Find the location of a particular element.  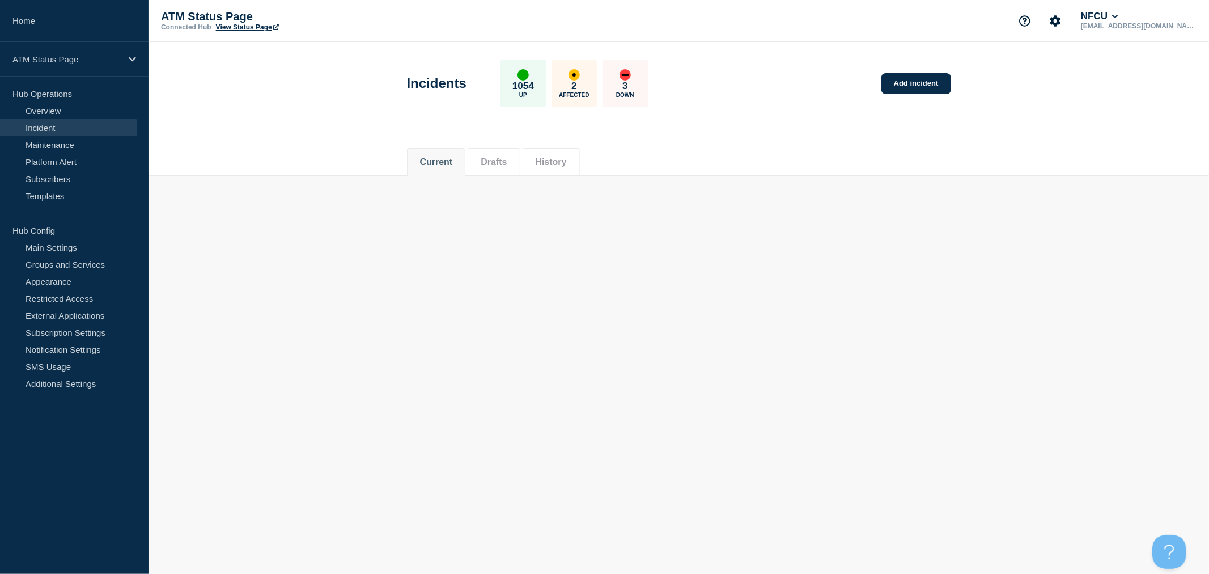

p: Down is located at coordinates (625, 95).